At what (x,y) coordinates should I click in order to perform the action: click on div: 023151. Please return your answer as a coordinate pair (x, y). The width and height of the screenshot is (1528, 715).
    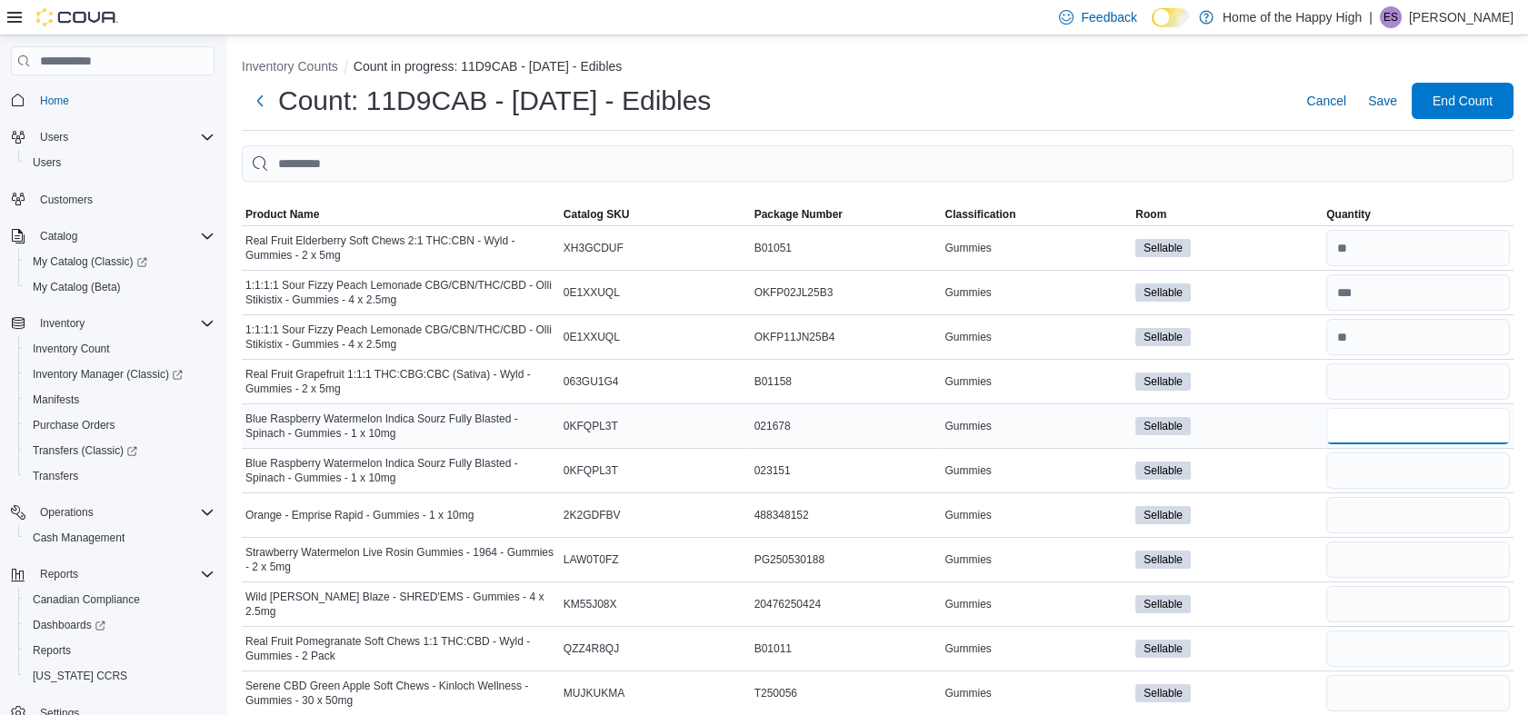
    Looking at the image, I should click on (846, 471).